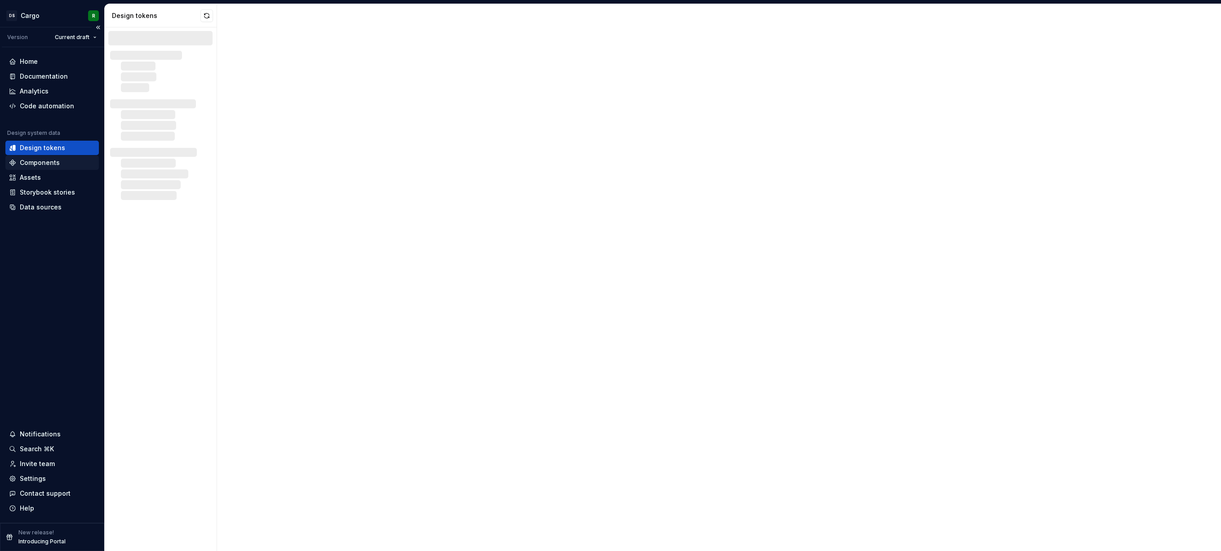 The image size is (1221, 551). I want to click on div: Assets, so click(30, 178).